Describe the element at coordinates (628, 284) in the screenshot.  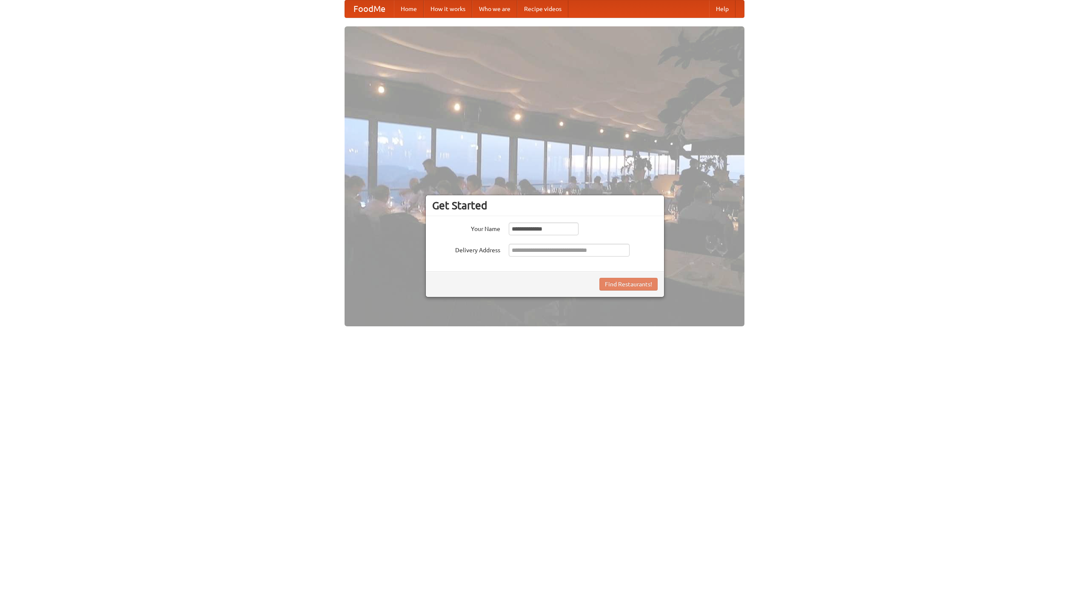
I see `button: Find Restaurants!` at that location.